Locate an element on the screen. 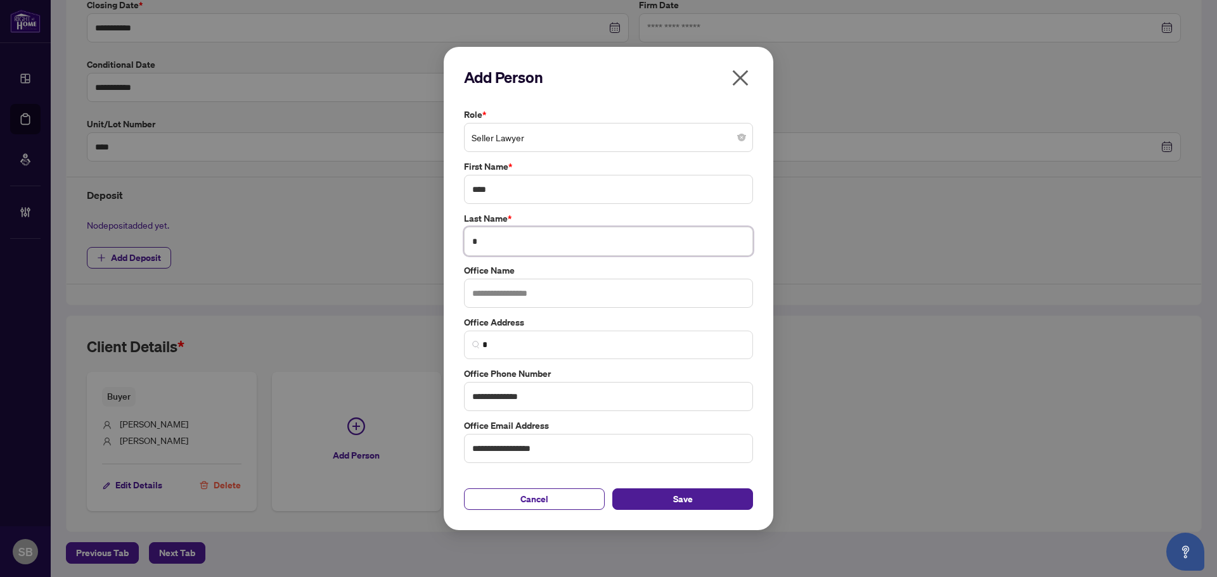 Image resolution: width=1217 pixels, height=577 pixels. label: Office Name is located at coordinates (608, 271).